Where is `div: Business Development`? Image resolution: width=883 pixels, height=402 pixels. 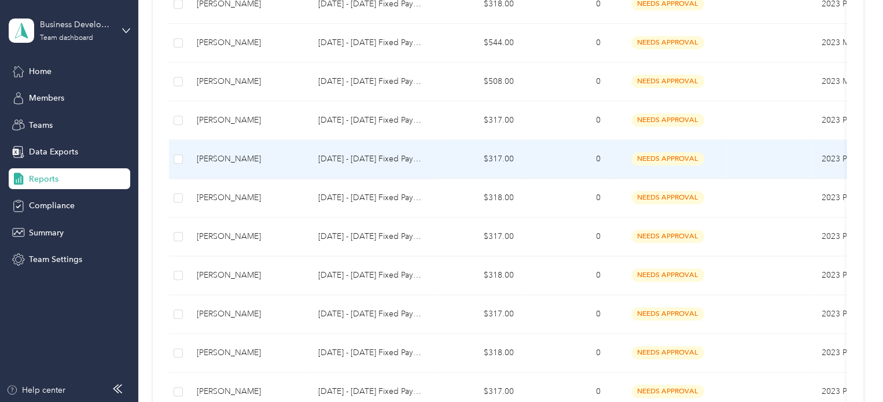 div: Business Development is located at coordinates (76, 24).